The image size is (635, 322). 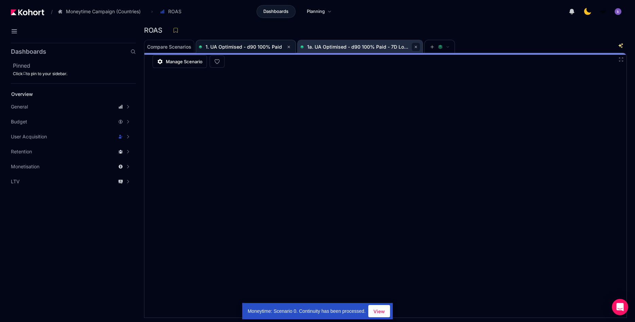 I want to click on span: User Acquisition, so click(x=29, y=137).